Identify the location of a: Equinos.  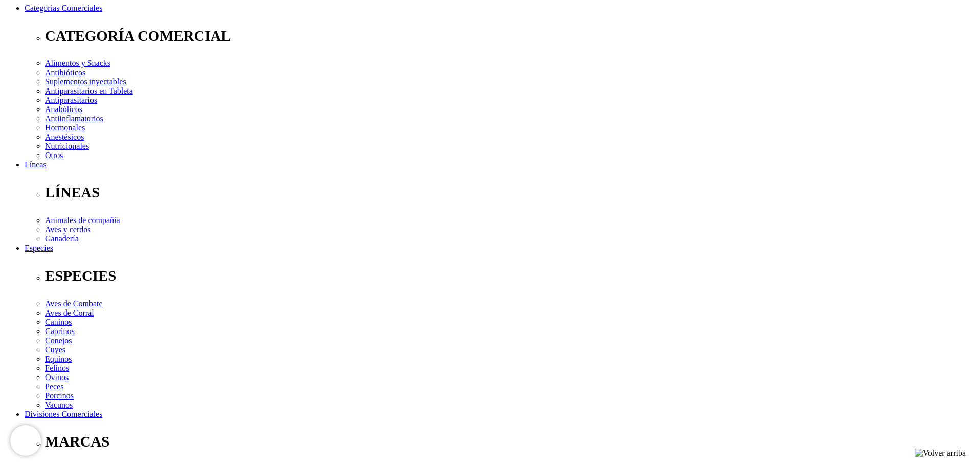
(58, 358).